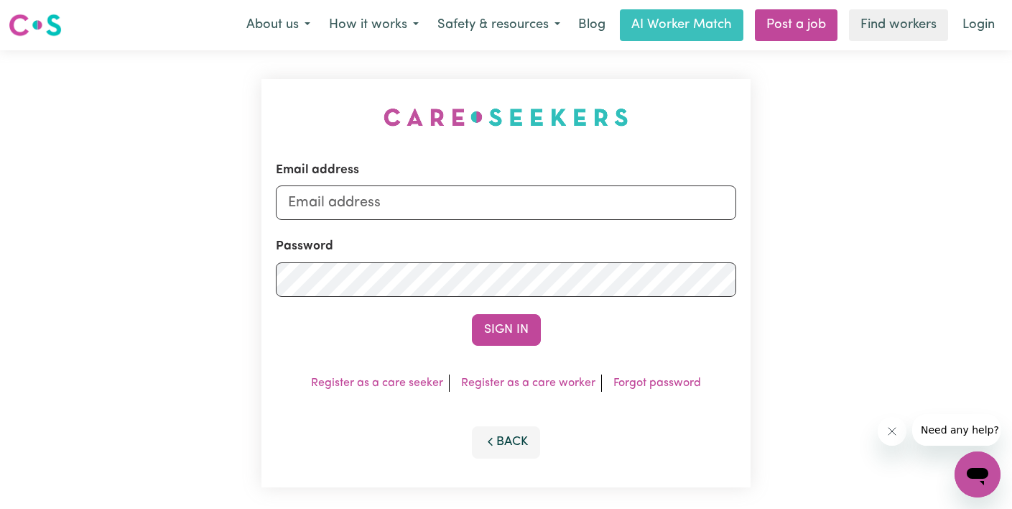 This screenshot has width=1012, height=509. What do you see at coordinates (35, 25) in the screenshot?
I see `a: Careseekers logo` at bounding box center [35, 25].